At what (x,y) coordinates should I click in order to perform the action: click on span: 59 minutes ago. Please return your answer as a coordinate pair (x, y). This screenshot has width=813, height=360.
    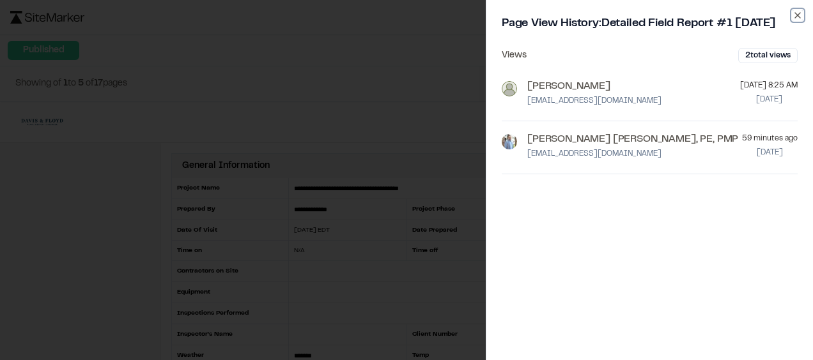
    Looking at the image, I should click on (769, 139).